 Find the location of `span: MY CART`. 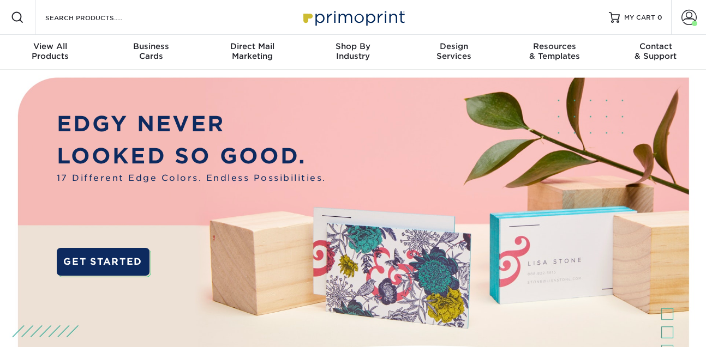

span: MY CART is located at coordinates (639, 17).